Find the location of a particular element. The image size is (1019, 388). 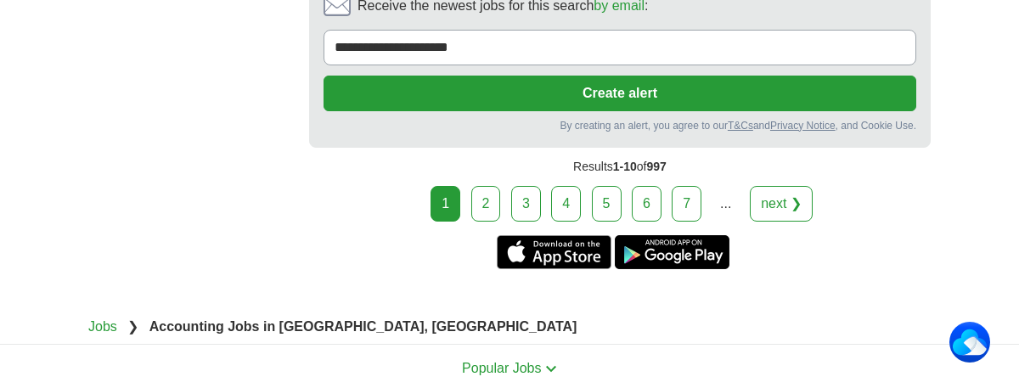

span: 997 is located at coordinates (656, 166).